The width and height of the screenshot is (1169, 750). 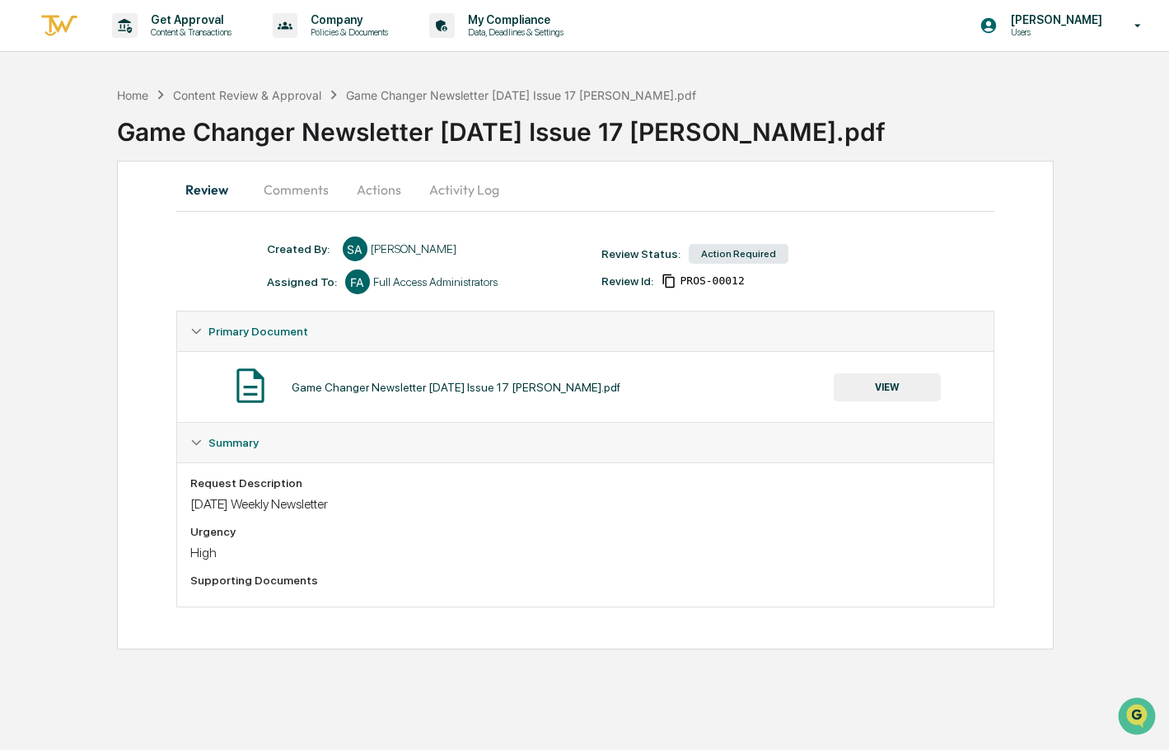 What do you see at coordinates (712, 281) in the screenshot?
I see `span: 7abbc492-4e5d-4e07-9424-f4e285fece7b` at bounding box center [712, 281].